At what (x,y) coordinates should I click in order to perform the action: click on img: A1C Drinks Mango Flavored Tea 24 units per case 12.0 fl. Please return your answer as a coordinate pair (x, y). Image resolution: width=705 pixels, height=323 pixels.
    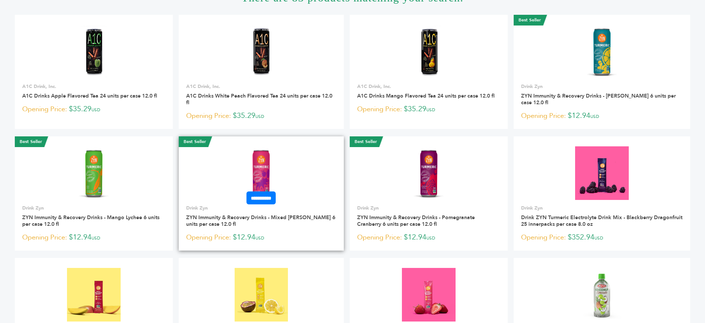
    Looking at the image, I should click on (428, 51).